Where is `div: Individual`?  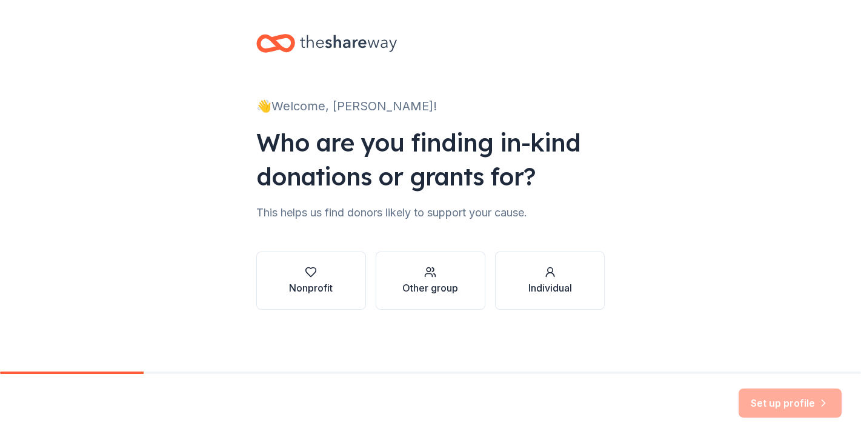
div: Individual is located at coordinates (550, 288).